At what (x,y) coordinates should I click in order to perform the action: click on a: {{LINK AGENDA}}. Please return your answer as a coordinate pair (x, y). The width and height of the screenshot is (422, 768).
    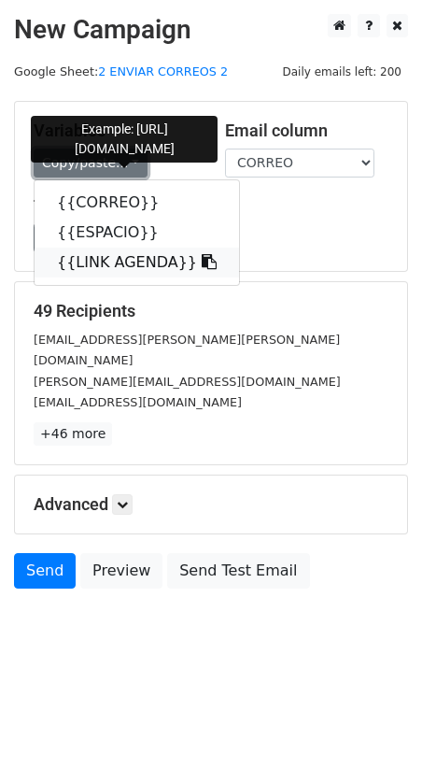
    Looking at the image, I should click on (136, 263).